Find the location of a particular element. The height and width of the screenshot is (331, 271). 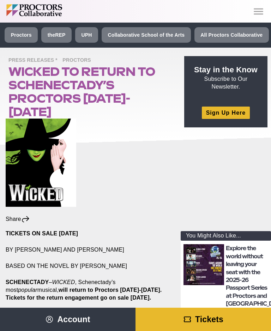

a: theREP is located at coordinates (56, 35).